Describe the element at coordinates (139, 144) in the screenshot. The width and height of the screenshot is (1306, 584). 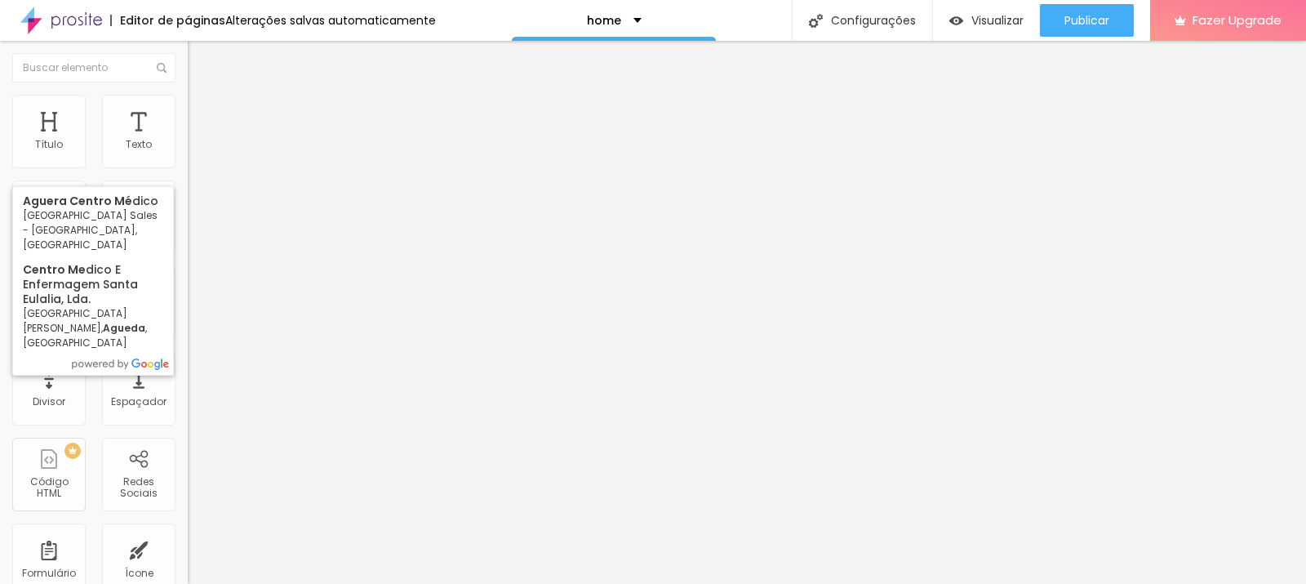
I see `div: Texto` at that location.